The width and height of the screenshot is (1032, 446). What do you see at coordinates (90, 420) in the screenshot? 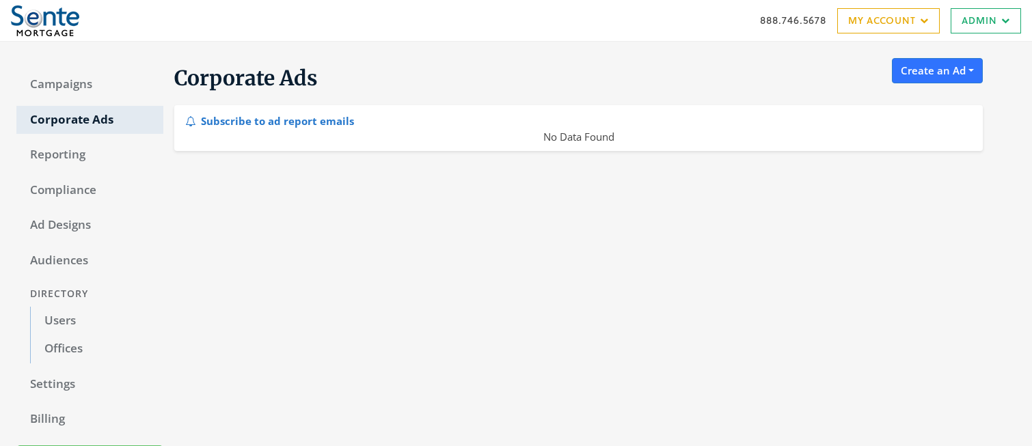
I see `a: Billing` at bounding box center [90, 420].